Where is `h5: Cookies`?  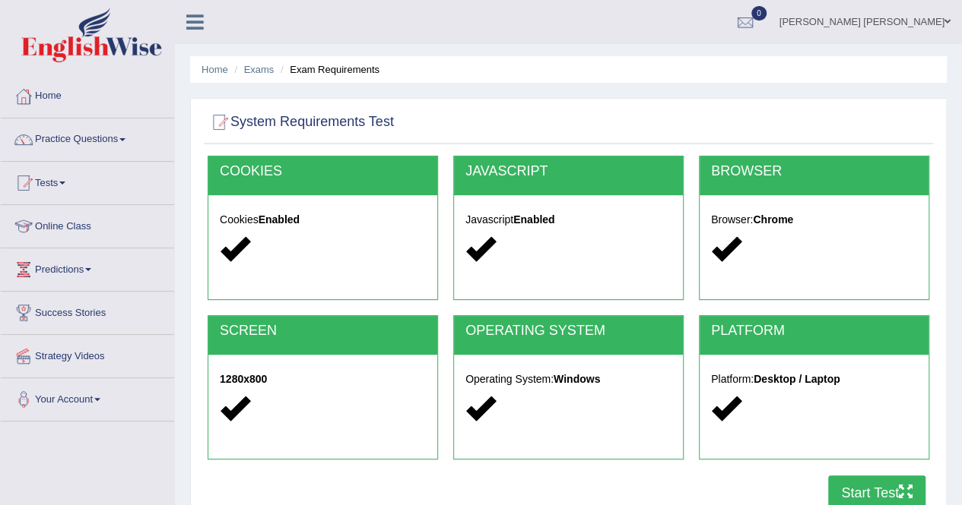 h5: Cookies is located at coordinates (322, 220).